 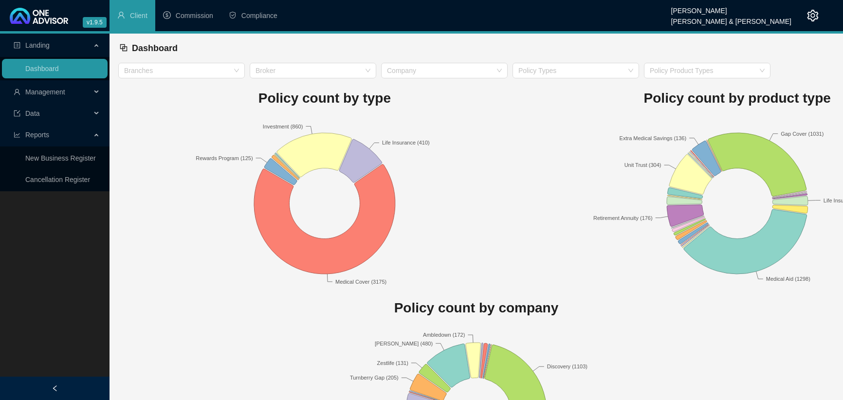 I want to click on span: profile, so click(x=17, y=45).